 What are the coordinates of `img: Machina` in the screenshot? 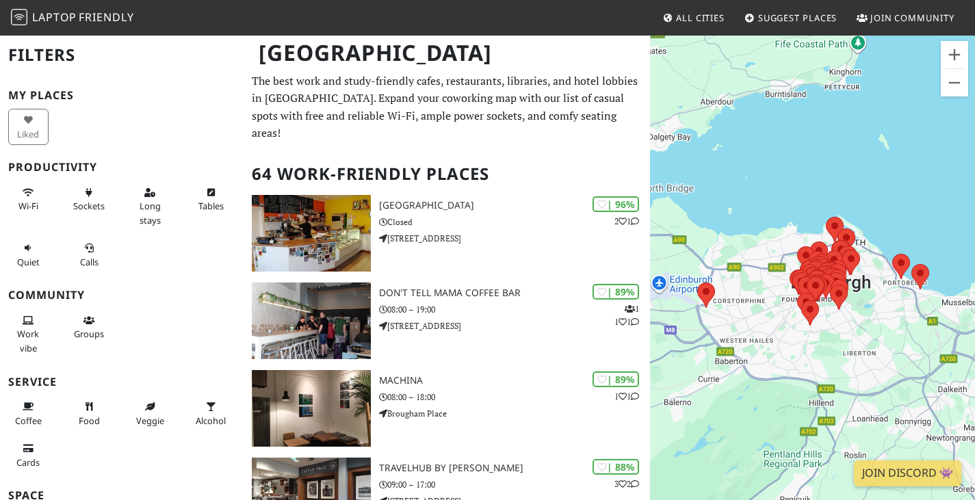 It's located at (311, 409).